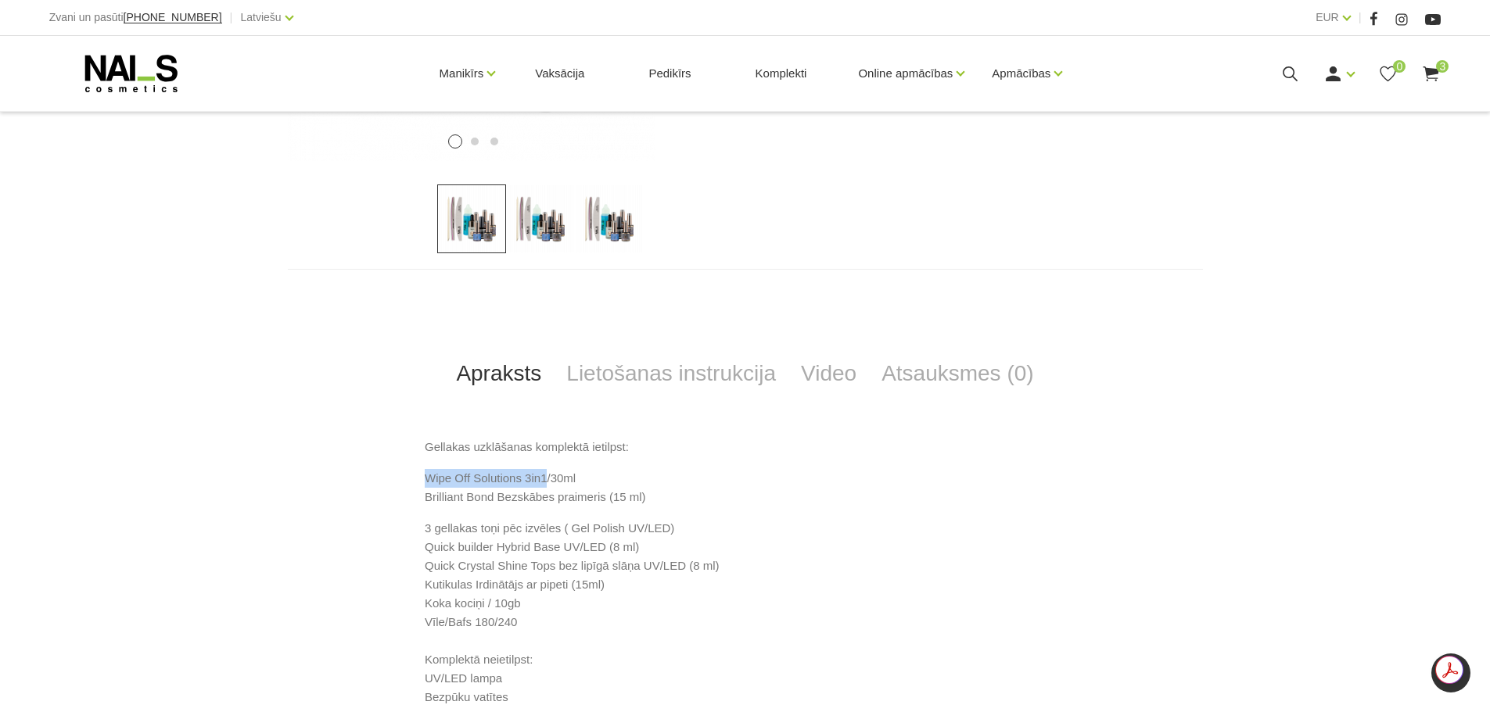 The width and height of the screenshot is (1490, 712). I want to click on a: 0, so click(1387, 74).